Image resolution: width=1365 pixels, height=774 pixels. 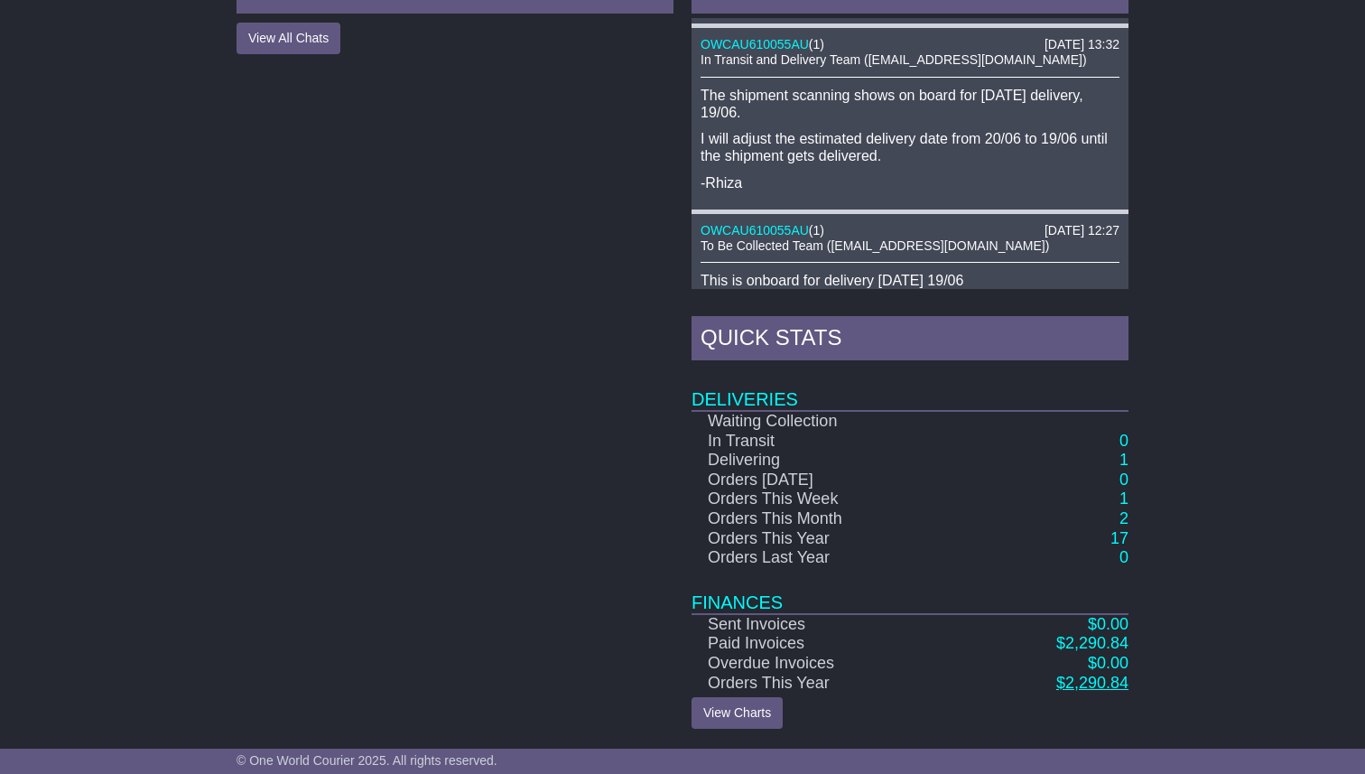 I want to click on a: 2, so click(x=1124, y=518).